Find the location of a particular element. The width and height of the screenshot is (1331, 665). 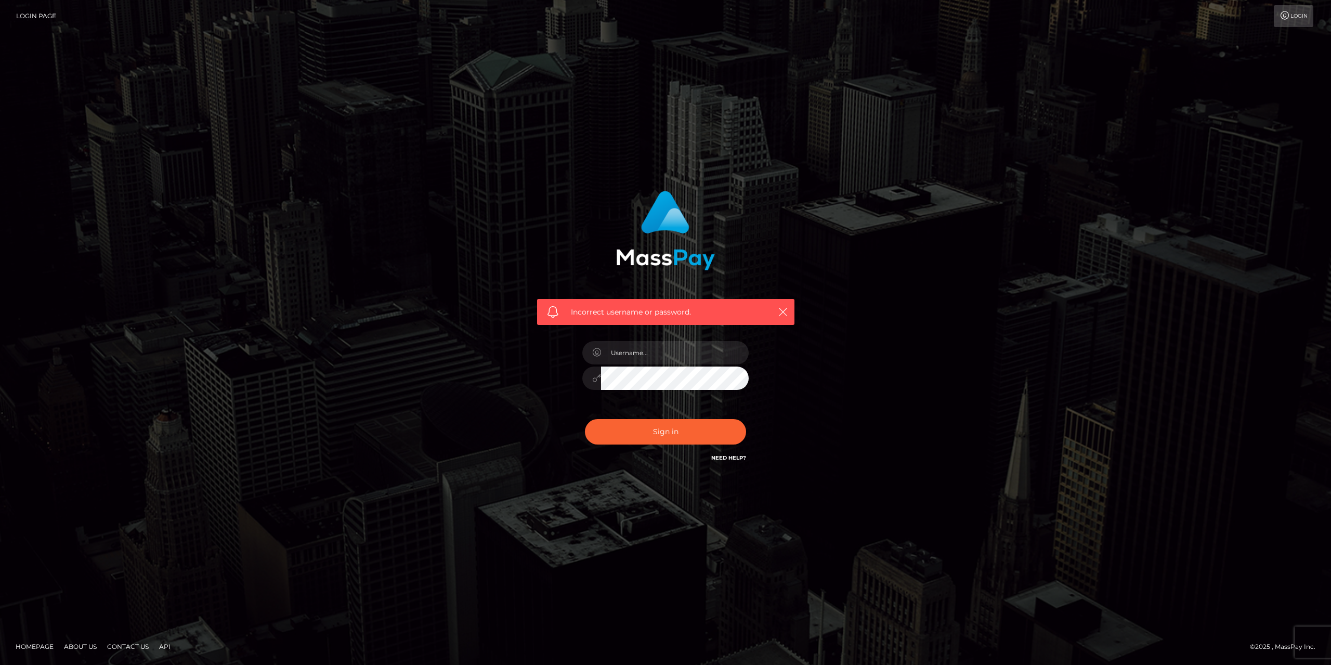

a: Homepage is located at coordinates (34, 646).